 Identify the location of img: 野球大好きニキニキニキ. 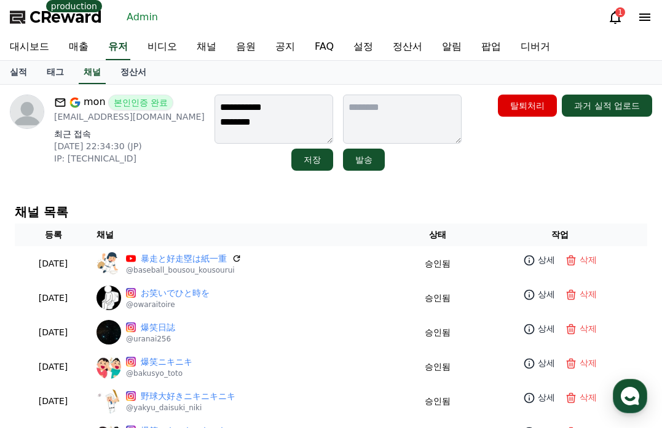
(109, 401).